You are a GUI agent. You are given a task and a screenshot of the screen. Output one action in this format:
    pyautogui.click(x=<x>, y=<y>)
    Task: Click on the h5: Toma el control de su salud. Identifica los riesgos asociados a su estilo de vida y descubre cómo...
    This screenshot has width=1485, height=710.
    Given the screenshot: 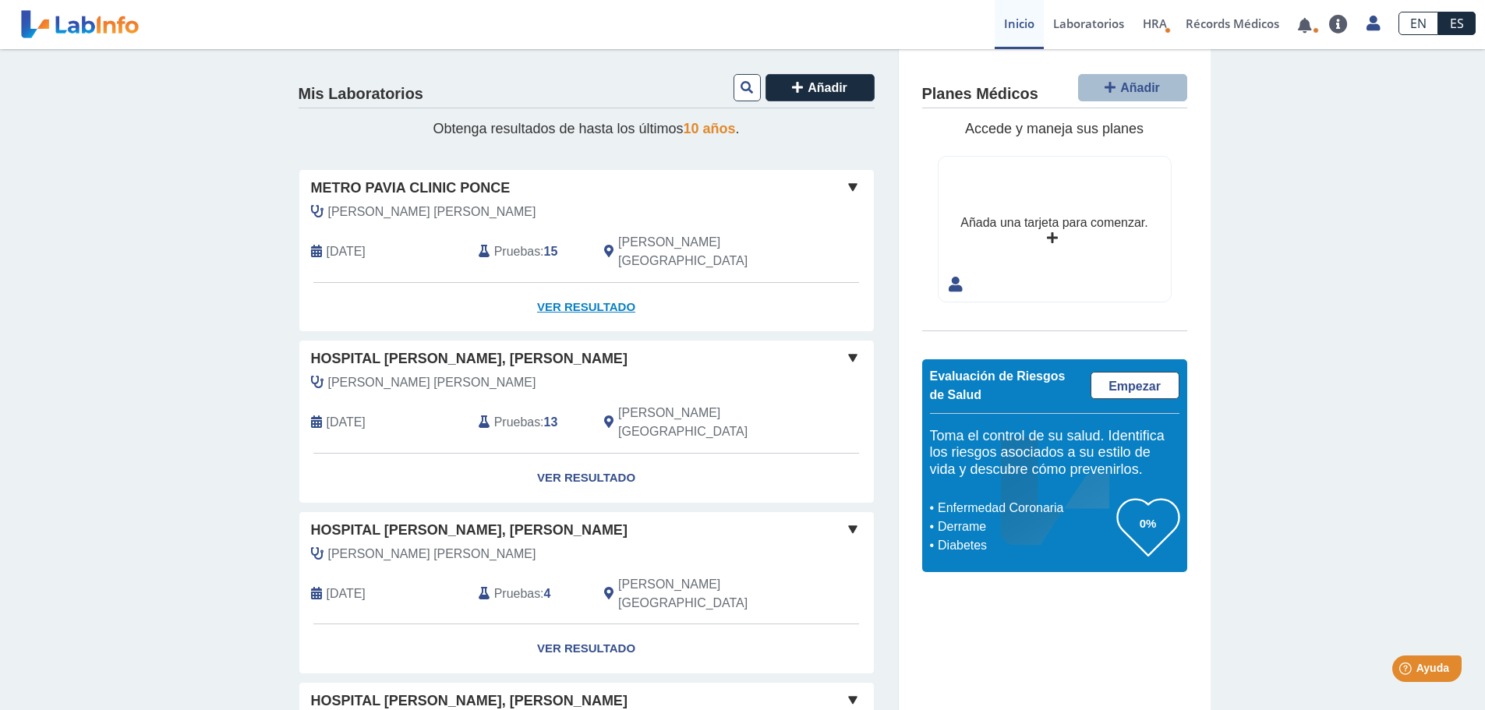 What is the action you would take?
    pyautogui.click(x=1055, y=453)
    